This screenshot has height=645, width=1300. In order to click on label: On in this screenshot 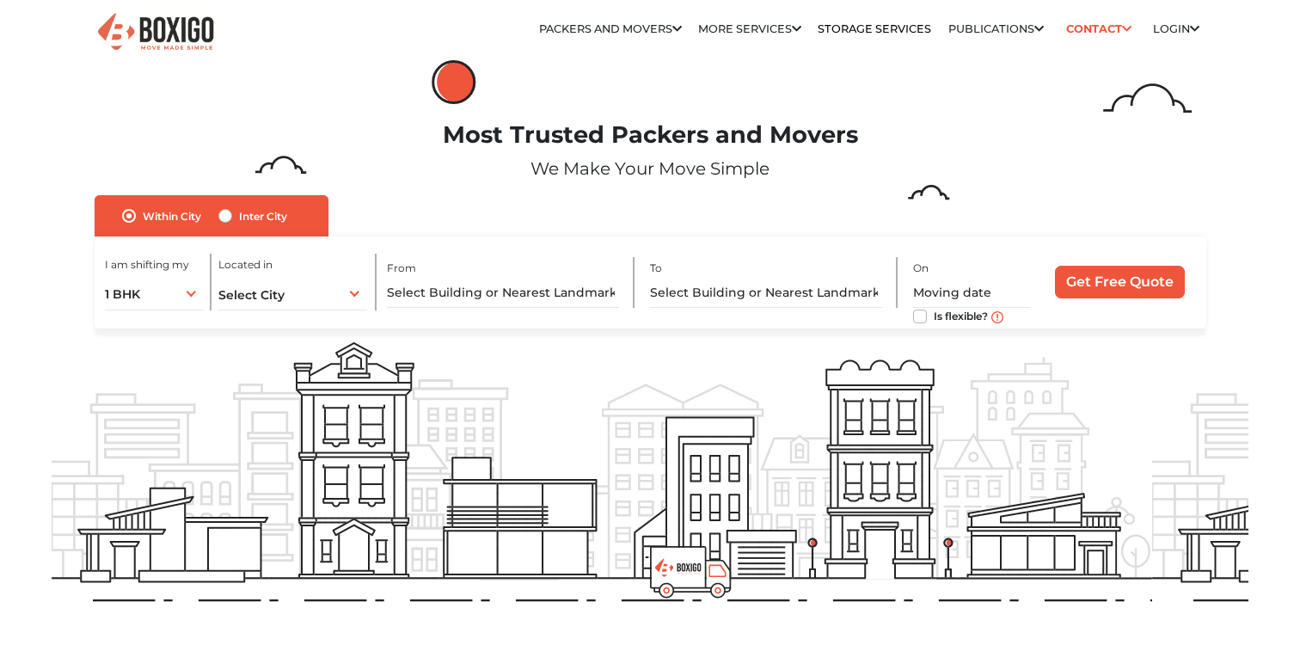, I will do `click(921, 268)`.